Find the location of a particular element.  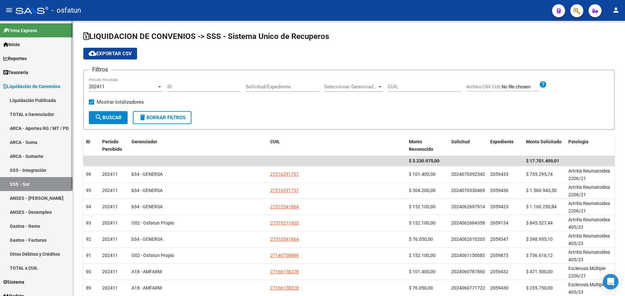

span: 2024062684358 is located at coordinates (468, 223).